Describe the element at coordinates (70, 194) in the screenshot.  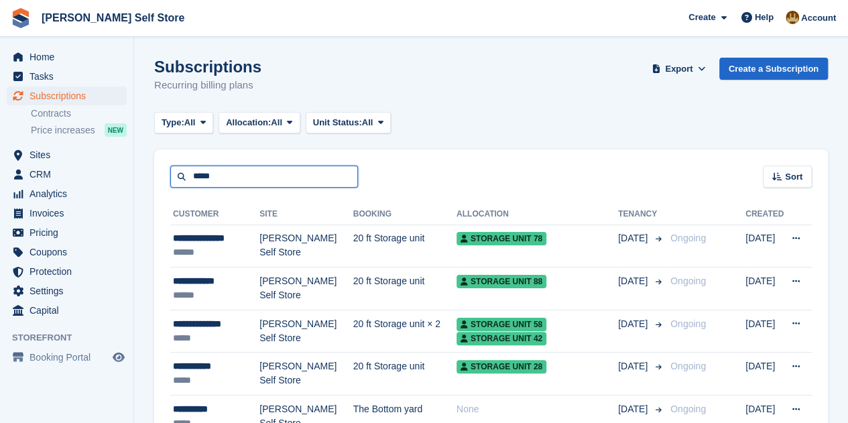
I see `span: Analytics` at that location.